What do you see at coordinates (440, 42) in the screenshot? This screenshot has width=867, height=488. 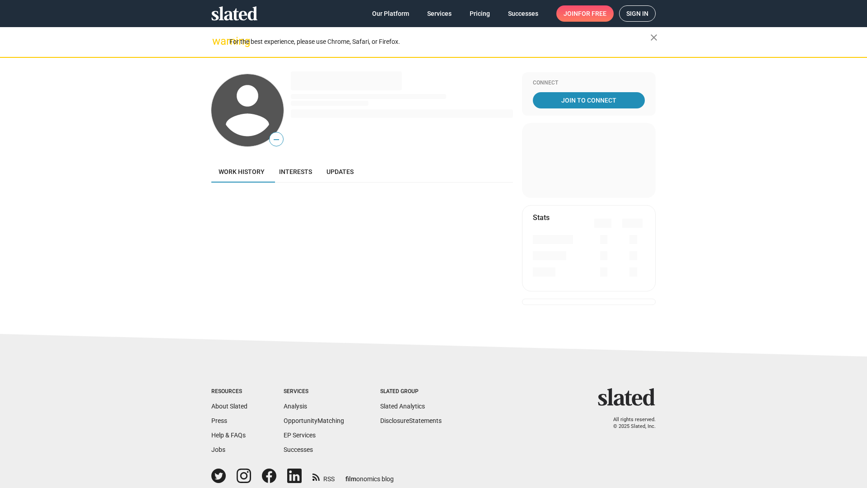 I see `div: For the best experience, please use Chrome, Safari, or Firefox.` at bounding box center [440, 42].